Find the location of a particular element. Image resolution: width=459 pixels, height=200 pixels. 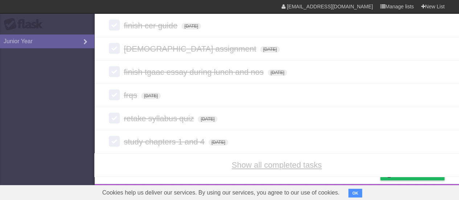

div: Flask is located at coordinates (25, 24).